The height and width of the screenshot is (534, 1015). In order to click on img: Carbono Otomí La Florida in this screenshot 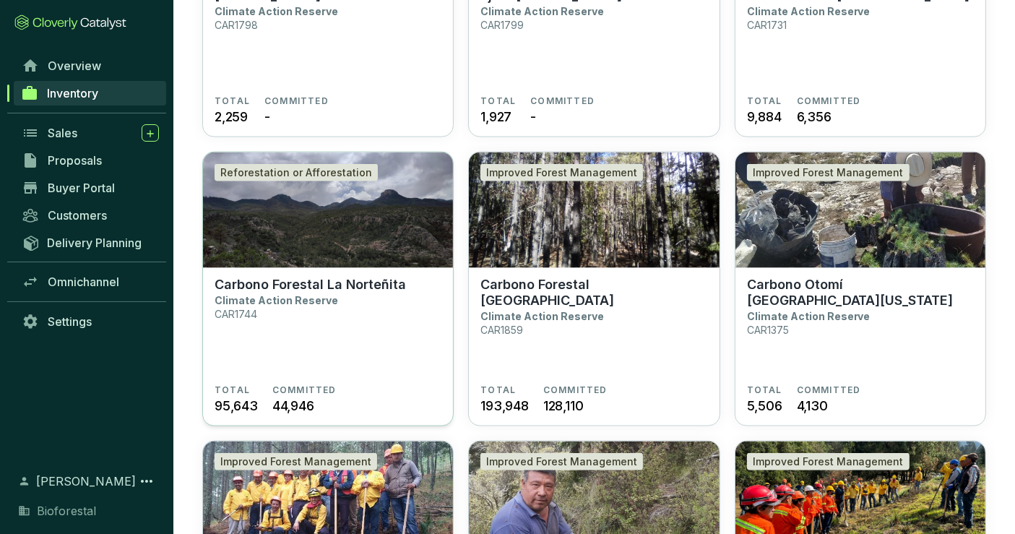, I will do `click(860, 210)`.